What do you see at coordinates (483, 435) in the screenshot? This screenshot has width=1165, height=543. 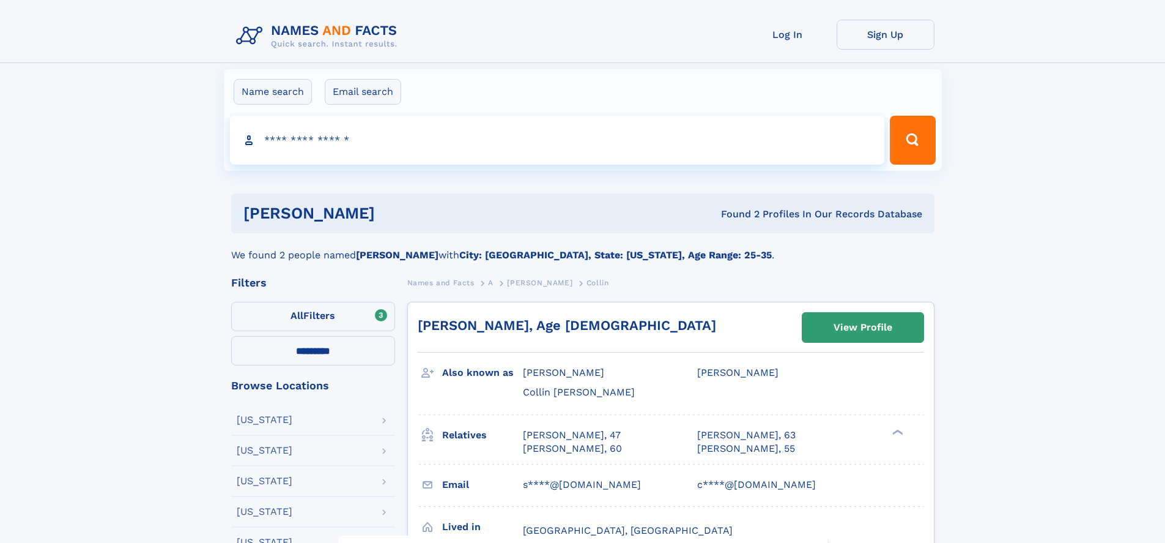 I see `h3: Relatives` at bounding box center [483, 435].